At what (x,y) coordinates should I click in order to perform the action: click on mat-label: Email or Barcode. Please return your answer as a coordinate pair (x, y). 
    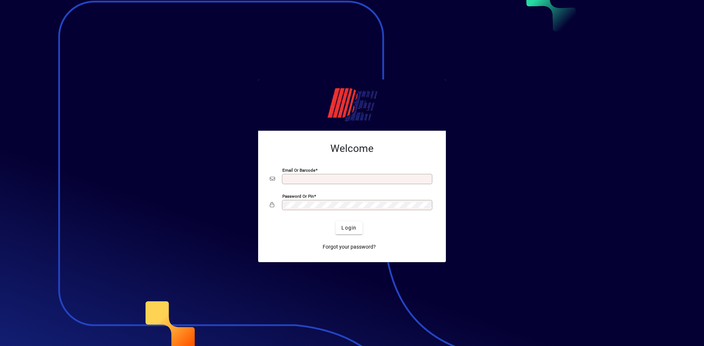
    Looking at the image, I should click on (299, 170).